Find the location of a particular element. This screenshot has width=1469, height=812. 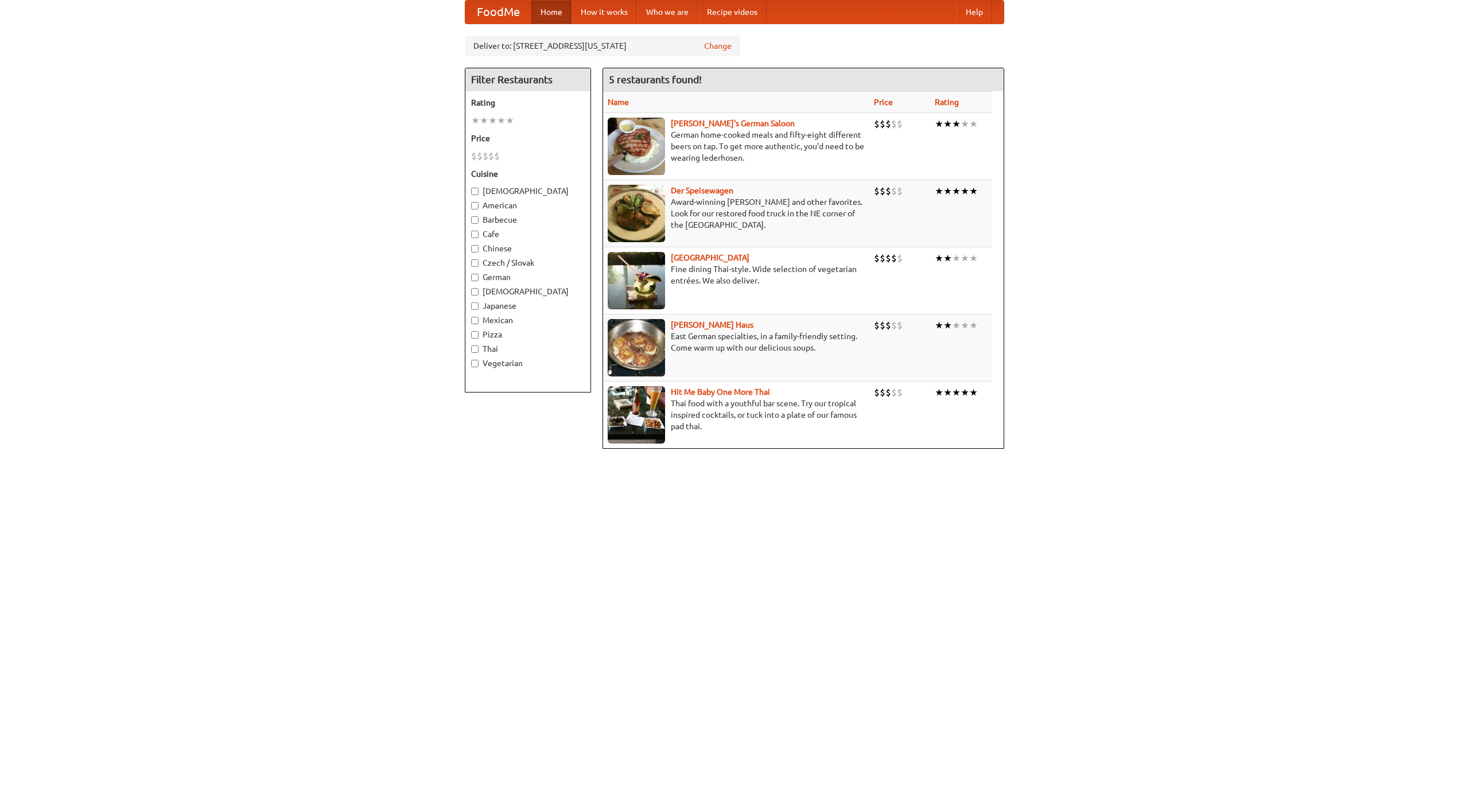

label: German is located at coordinates (528, 277).